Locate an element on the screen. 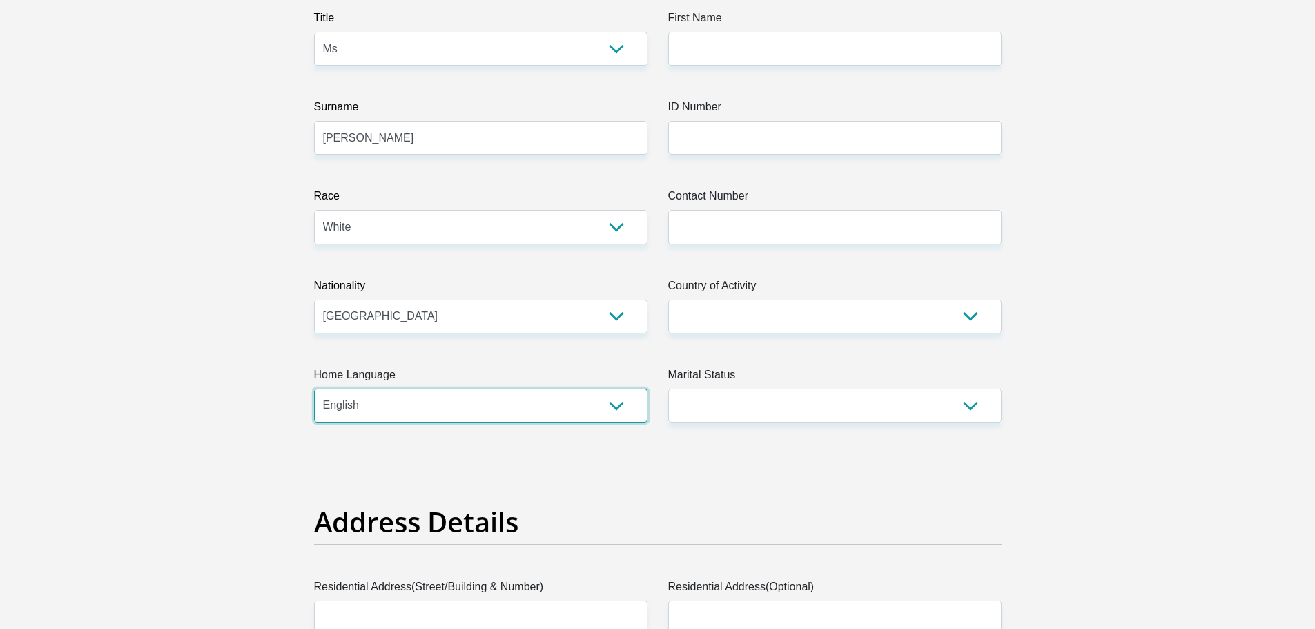 Image resolution: width=1315 pixels, height=629 pixels. input: Surname is located at coordinates (480, 137).